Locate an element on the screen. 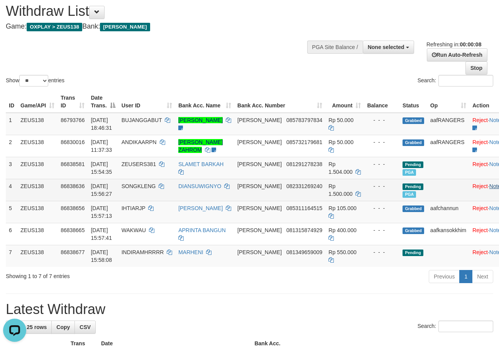 This screenshot has height=348, width=499. span: BUJANGGABUT is located at coordinates (142, 120).